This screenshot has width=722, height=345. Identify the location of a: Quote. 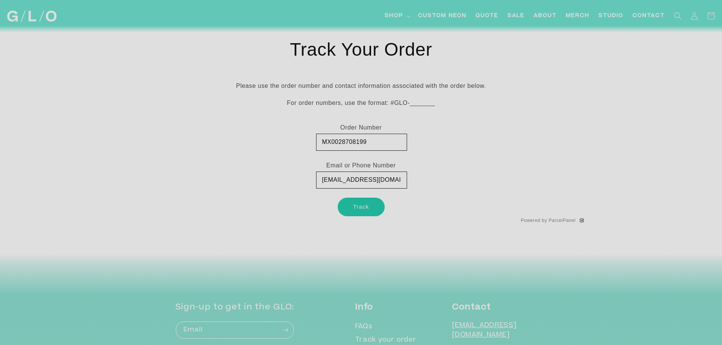
(487, 16).